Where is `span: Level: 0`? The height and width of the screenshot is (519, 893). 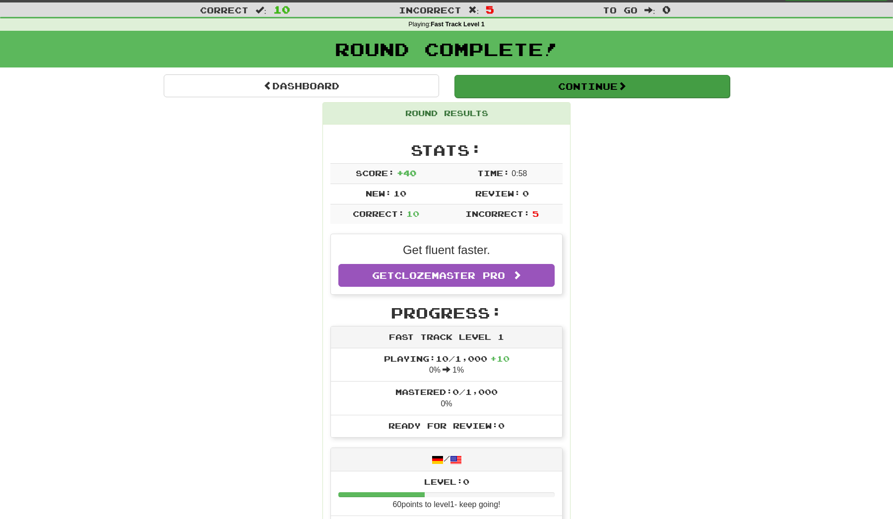 span: Level: 0 is located at coordinates (447, 481).